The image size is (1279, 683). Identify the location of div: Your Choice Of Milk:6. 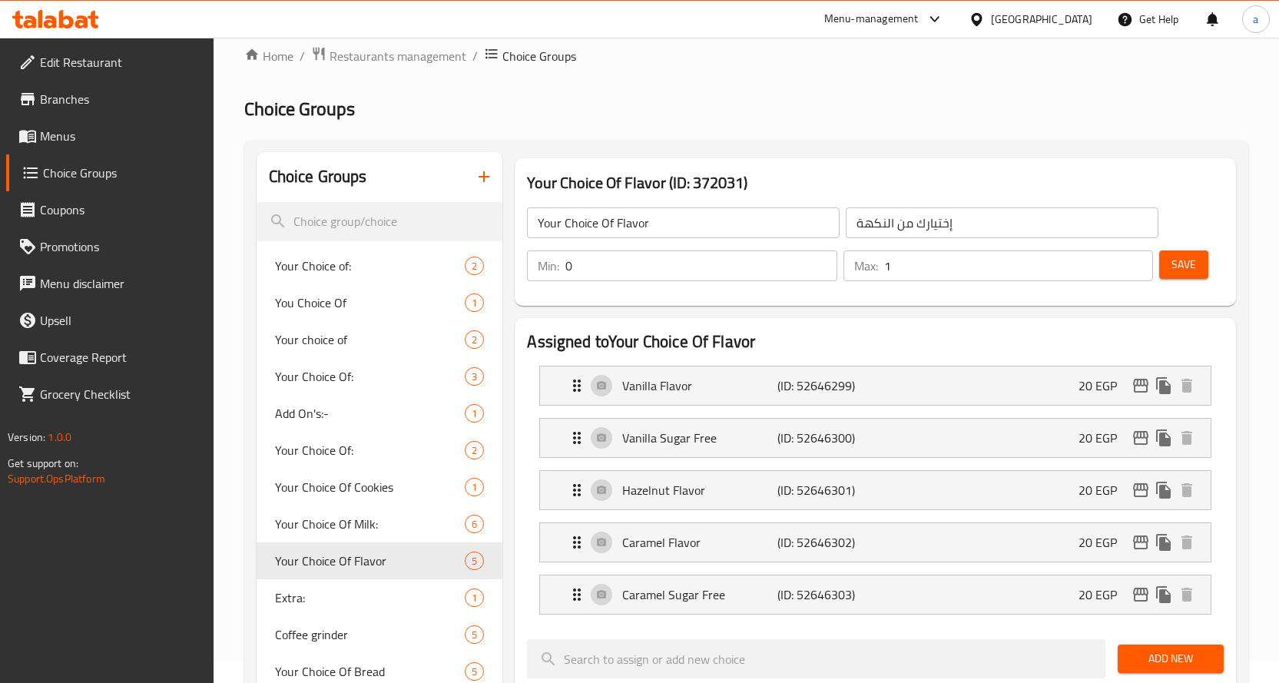
(379, 524).